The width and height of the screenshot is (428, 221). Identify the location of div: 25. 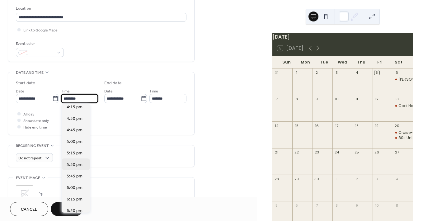
(357, 152).